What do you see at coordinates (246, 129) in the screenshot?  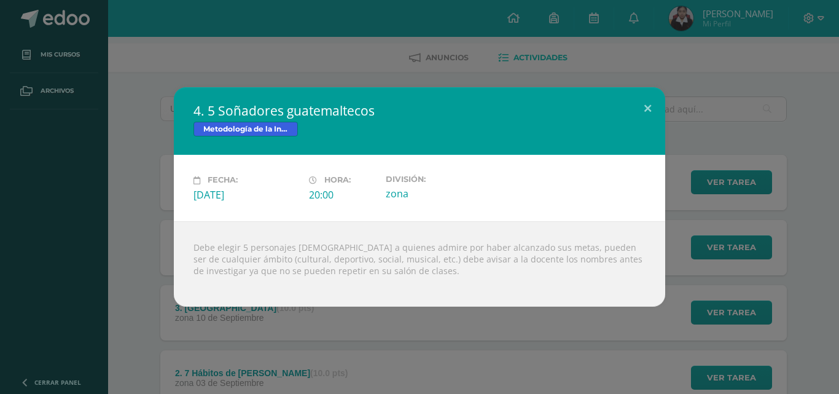 I see `span: Metodología de la Investigación` at bounding box center [246, 129].